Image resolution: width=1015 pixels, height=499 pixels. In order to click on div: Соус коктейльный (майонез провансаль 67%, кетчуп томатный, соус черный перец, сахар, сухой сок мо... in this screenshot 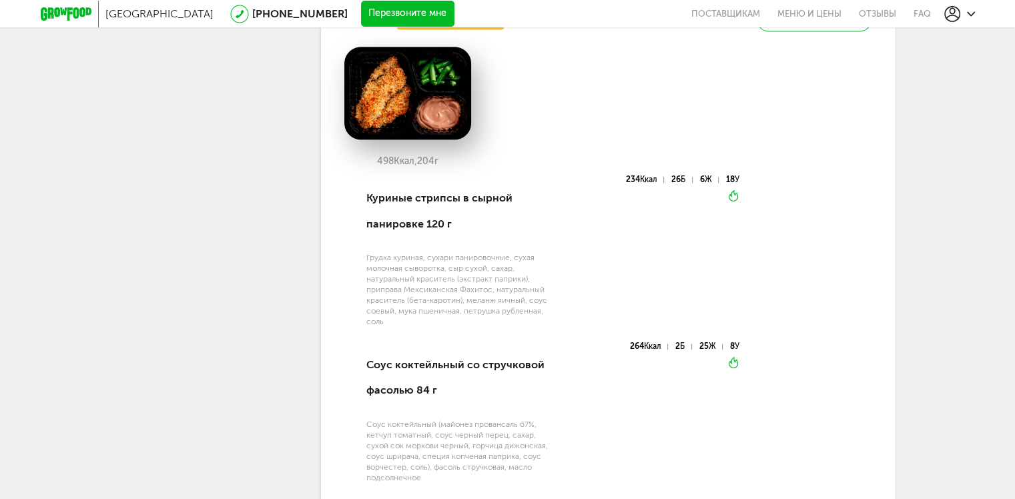, I will do `click(459, 451)`.